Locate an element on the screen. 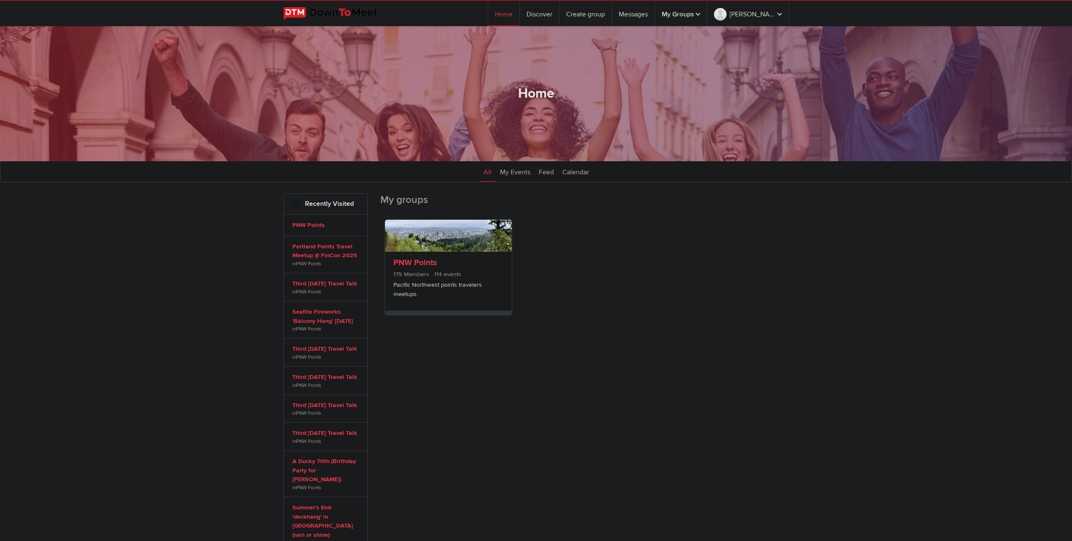 This screenshot has width=1072, height=541. a: Calendar is located at coordinates (576, 171).